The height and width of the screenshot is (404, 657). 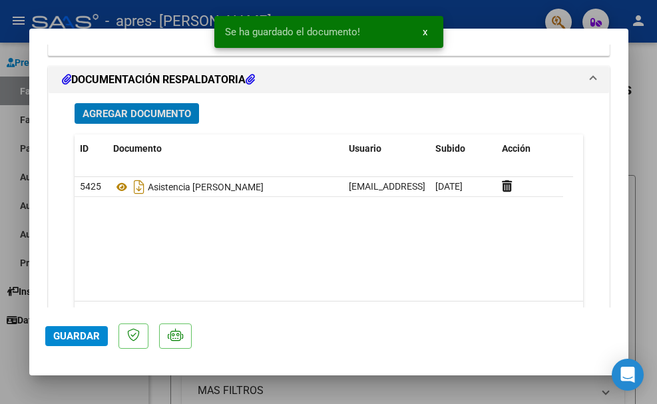 I want to click on span: x, so click(x=425, y=32).